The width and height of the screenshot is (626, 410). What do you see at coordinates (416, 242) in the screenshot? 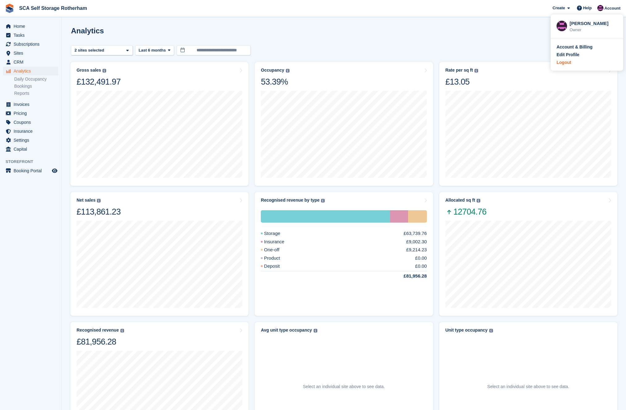
I see `div: £9,002.30` at bounding box center [416, 242].